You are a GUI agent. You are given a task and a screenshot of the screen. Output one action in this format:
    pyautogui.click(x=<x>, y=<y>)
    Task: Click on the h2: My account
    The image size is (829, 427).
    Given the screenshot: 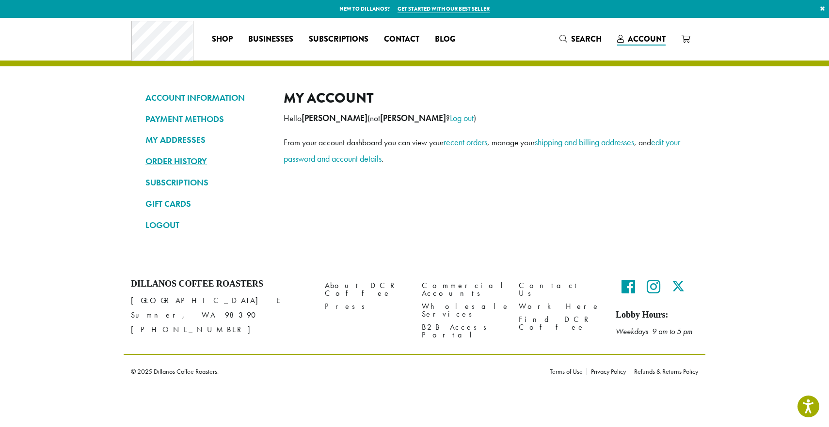 What is the action you would take?
    pyautogui.click(x=483, y=98)
    